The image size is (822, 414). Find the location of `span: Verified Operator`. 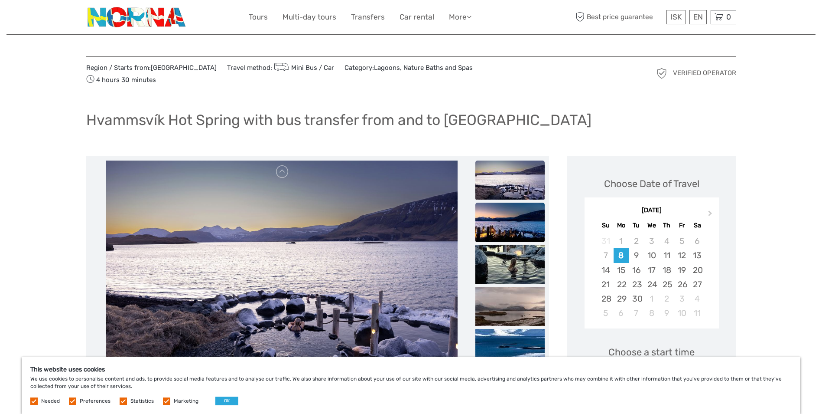

span: Verified Operator is located at coordinates (705, 73).